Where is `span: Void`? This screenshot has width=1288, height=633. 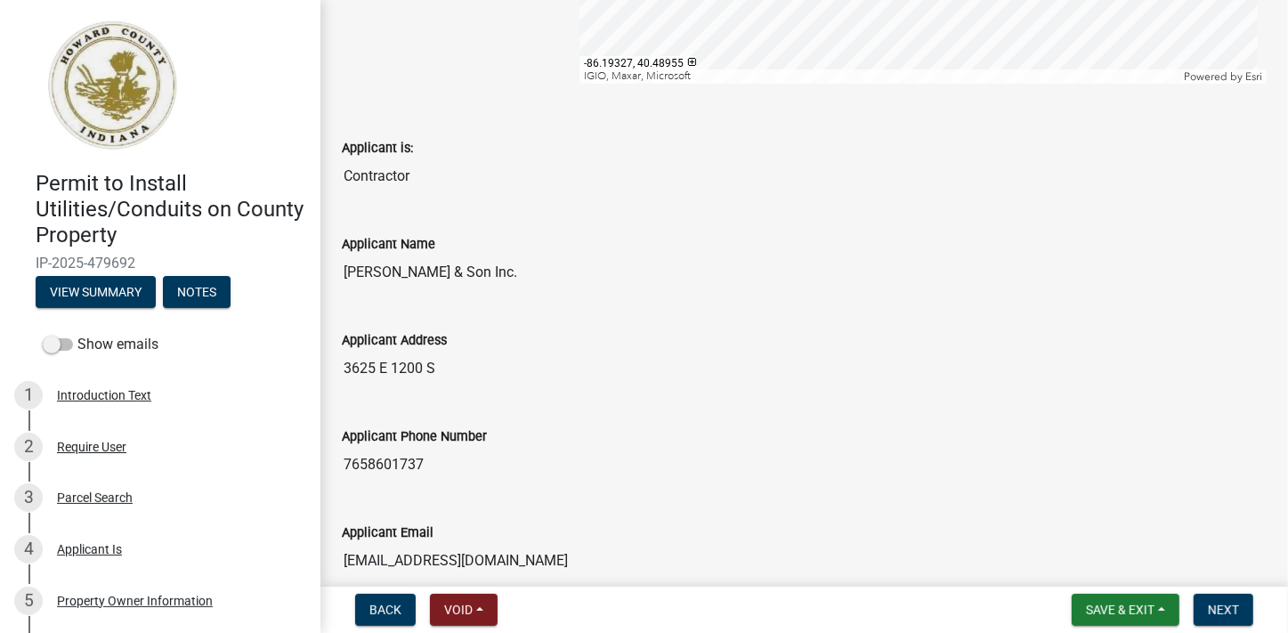 span: Void is located at coordinates (458, 610).